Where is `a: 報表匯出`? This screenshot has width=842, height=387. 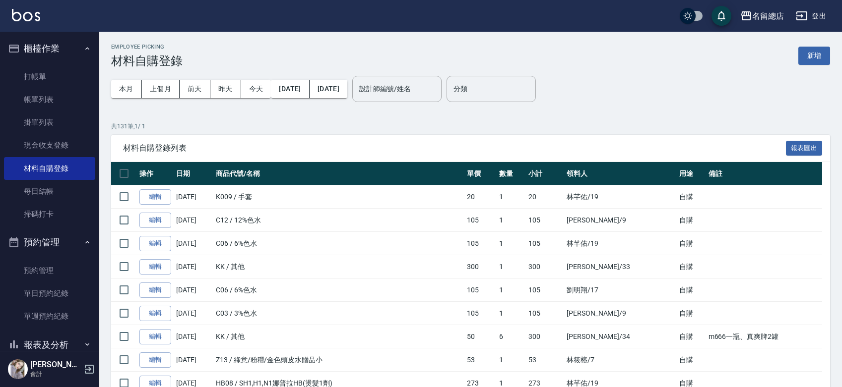
a: 報表匯出 is located at coordinates (804, 147).